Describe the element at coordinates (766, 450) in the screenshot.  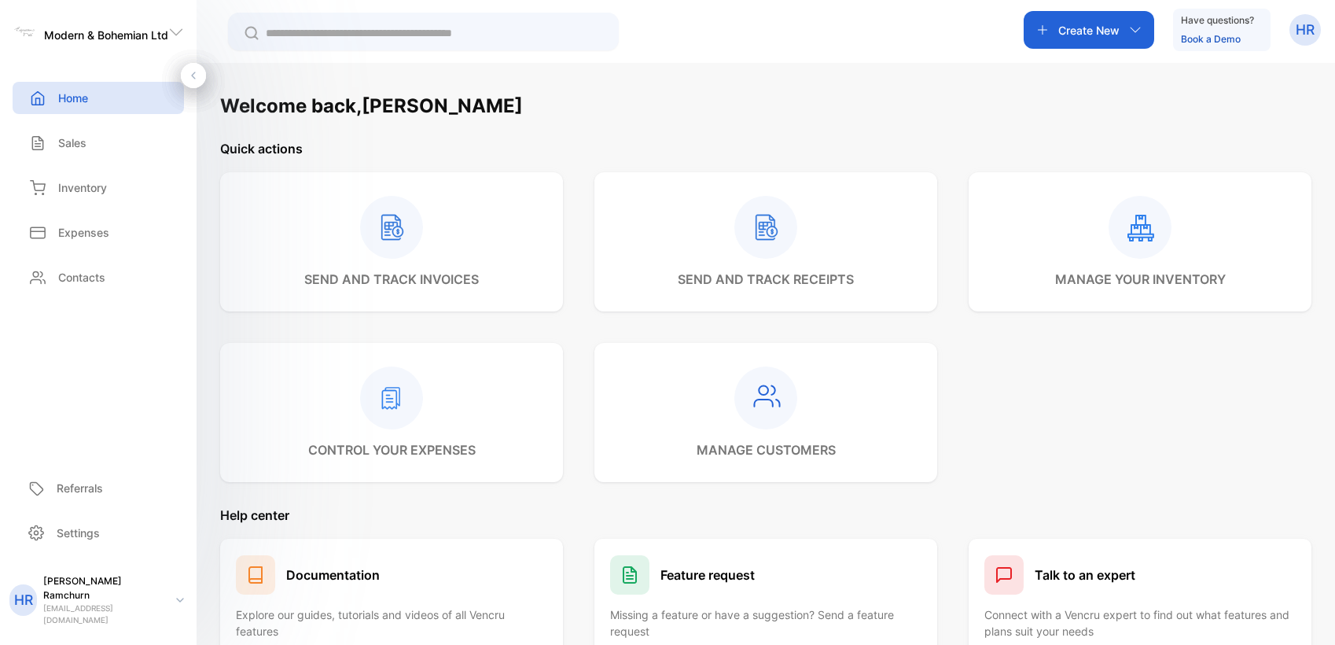
I see `p: manage customers` at that location.